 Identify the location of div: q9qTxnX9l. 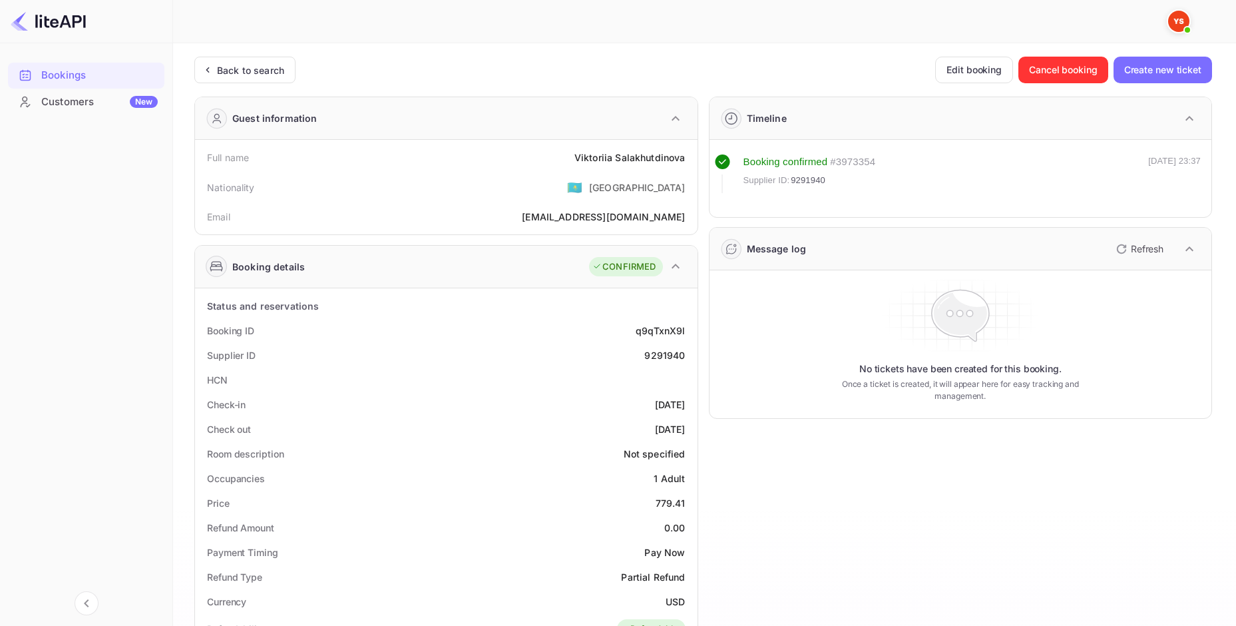
(660, 330).